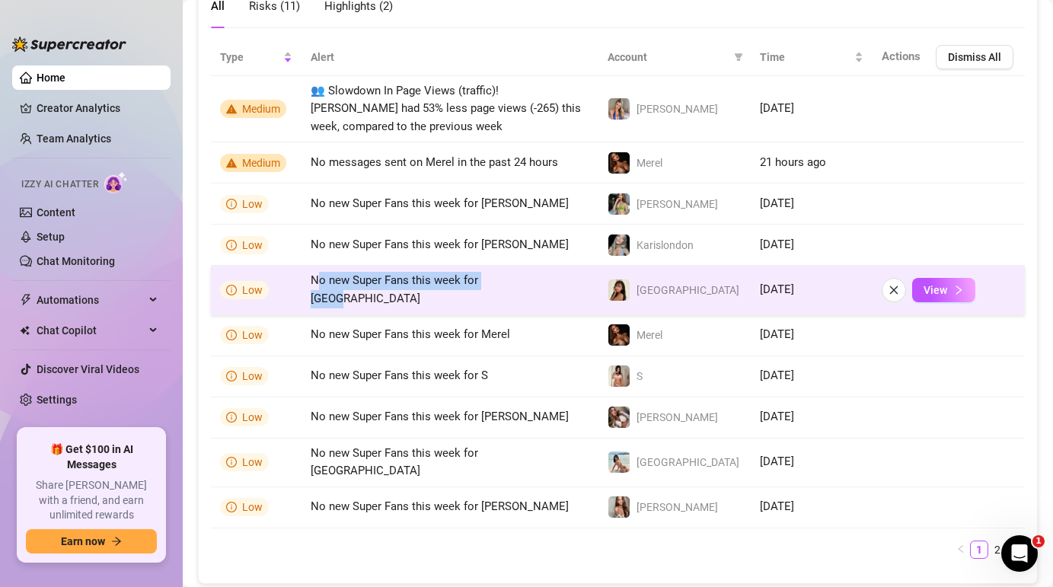 The height and width of the screenshot is (587, 1053). What do you see at coordinates (640, 376) in the screenshot?
I see `span: S` at bounding box center [640, 376].